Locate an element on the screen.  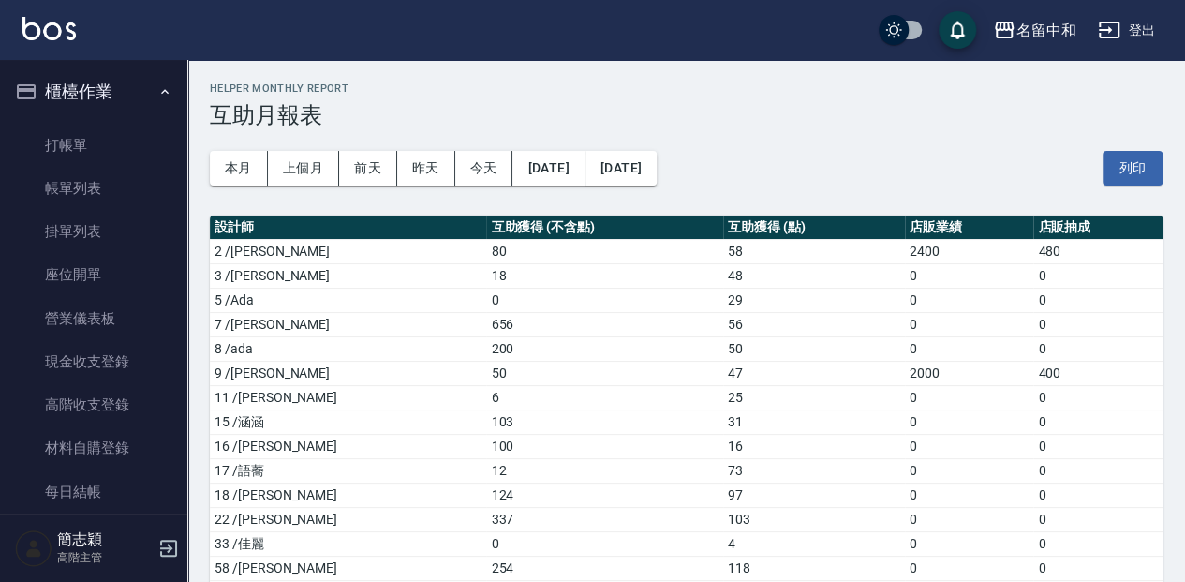
td: 656 is located at coordinates (604, 324).